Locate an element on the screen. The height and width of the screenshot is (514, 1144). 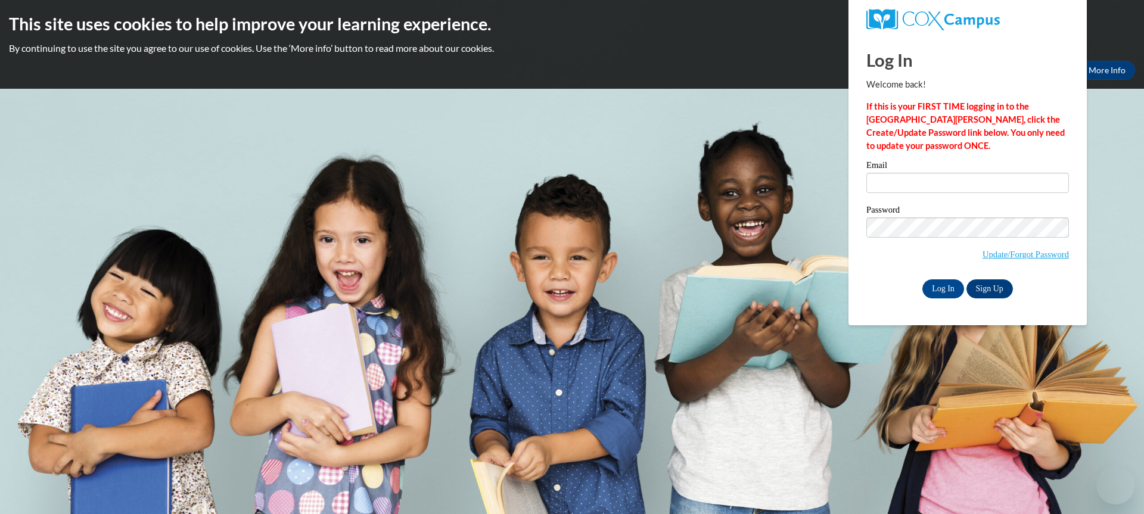
label: Email is located at coordinates (968, 167).